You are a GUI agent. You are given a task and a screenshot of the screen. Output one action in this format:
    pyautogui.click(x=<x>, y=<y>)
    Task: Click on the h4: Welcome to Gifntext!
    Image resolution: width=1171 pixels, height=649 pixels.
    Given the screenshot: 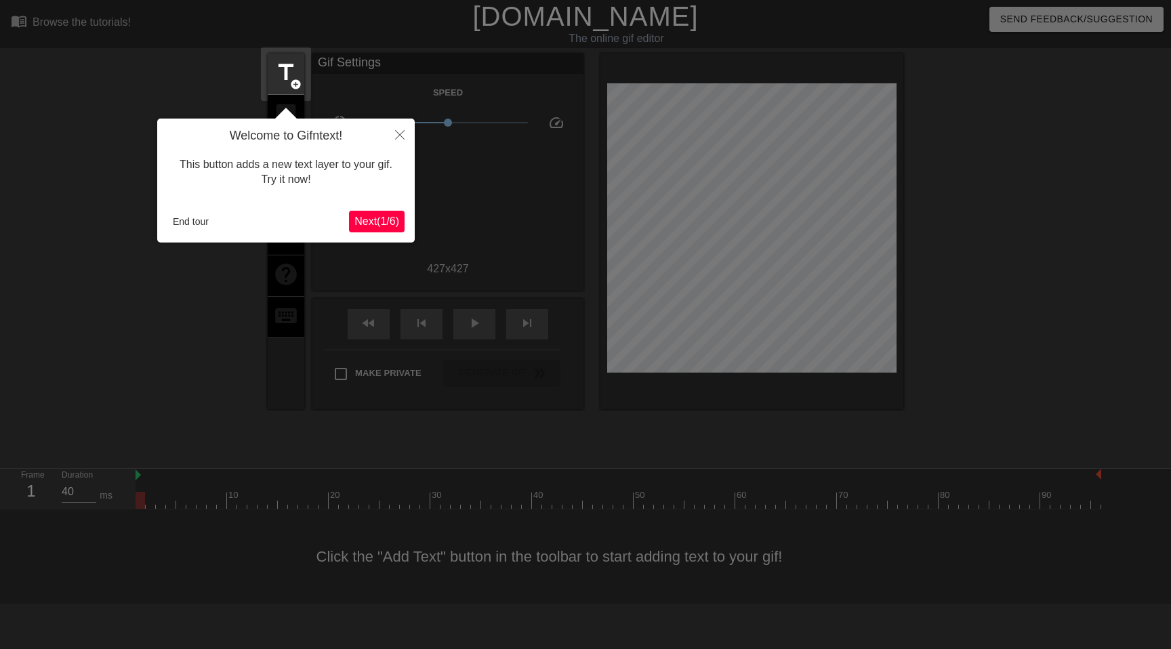 What is the action you would take?
    pyautogui.click(x=286, y=136)
    